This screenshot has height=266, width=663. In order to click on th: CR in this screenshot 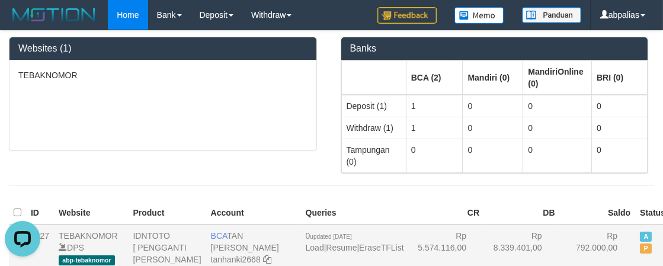, I will do `click(447, 213)`.